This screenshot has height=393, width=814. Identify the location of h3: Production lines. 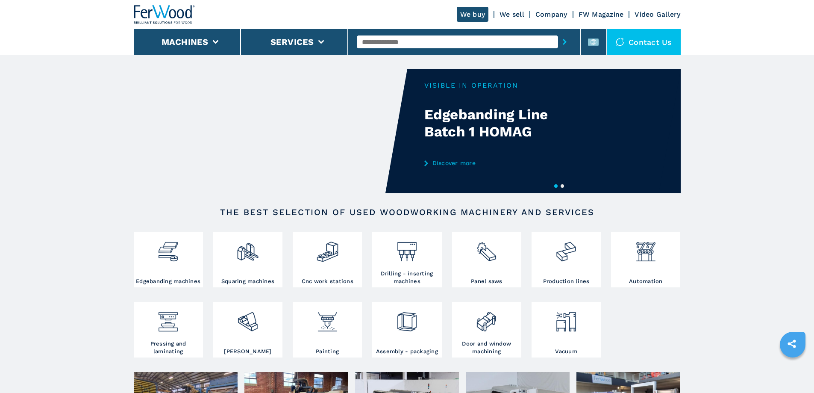
(566, 281).